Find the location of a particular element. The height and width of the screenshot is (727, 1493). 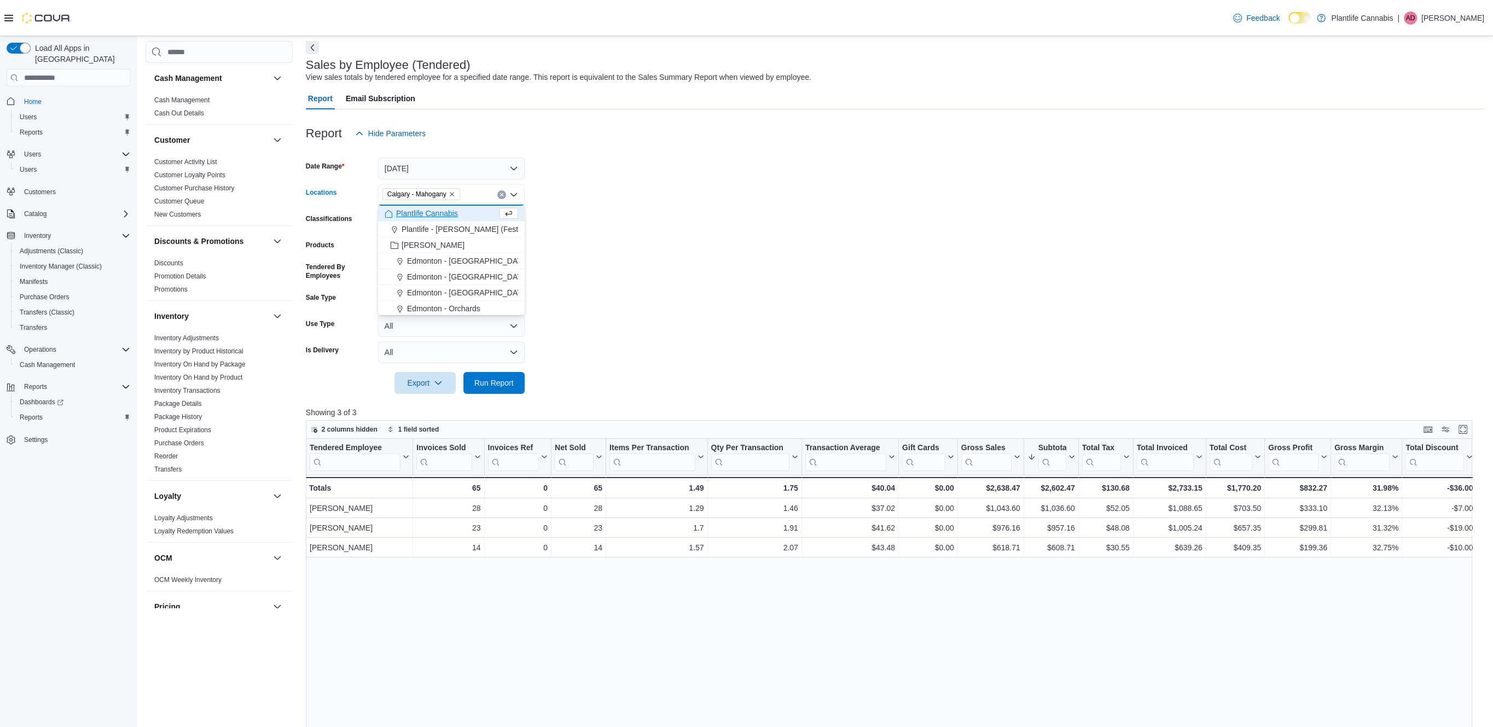

div: -$7.00 is located at coordinates (1439, 509).